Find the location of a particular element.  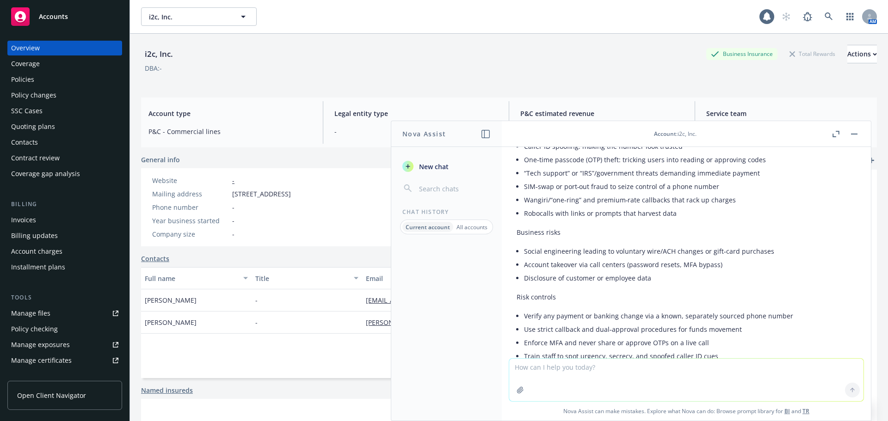

div: Phone number is located at coordinates (190, 207).